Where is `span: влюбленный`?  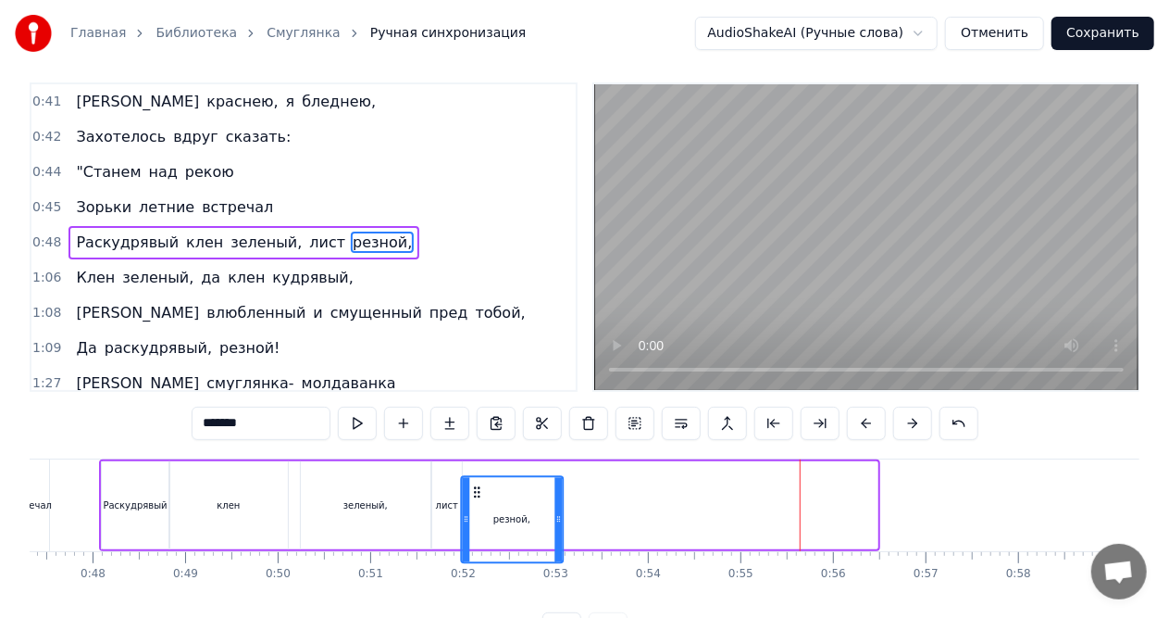
span: влюбленный is located at coordinates (256, 312).